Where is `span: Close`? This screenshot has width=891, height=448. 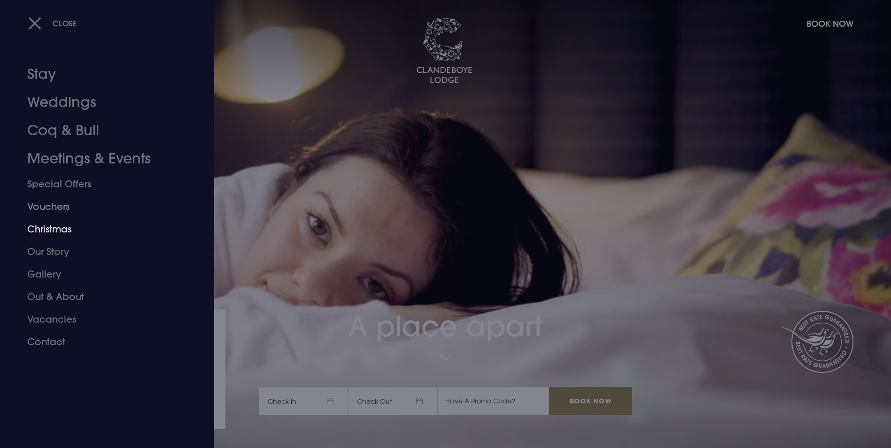 span: Close is located at coordinates (65, 23).